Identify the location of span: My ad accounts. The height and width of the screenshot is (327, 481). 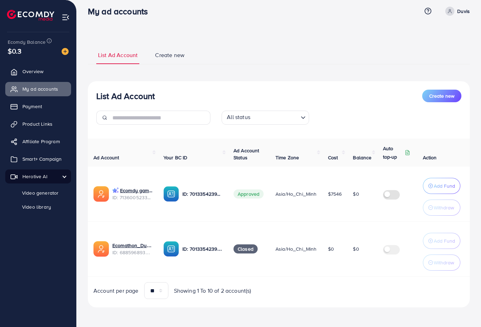
(40, 89).